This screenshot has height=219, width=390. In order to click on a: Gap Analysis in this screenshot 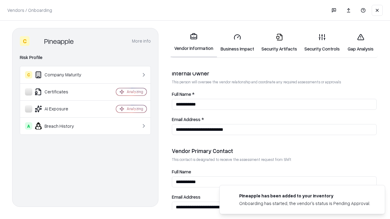, I will do `click(360, 43)`.